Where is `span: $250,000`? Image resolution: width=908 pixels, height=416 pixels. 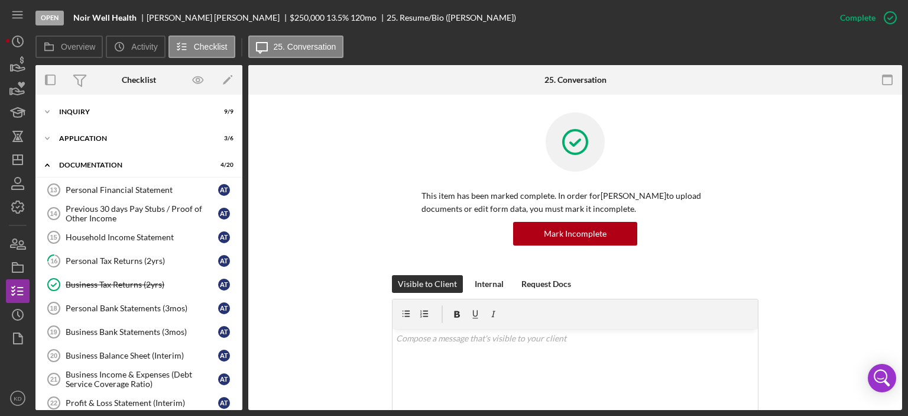 span: $250,000 is located at coordinates (307, 17).